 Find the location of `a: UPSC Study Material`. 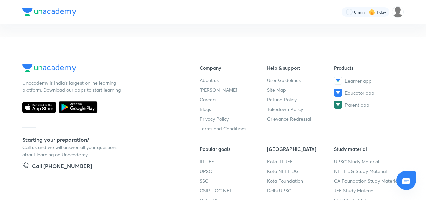

a: UPSC Study Material is located at coordinates (367, 161).